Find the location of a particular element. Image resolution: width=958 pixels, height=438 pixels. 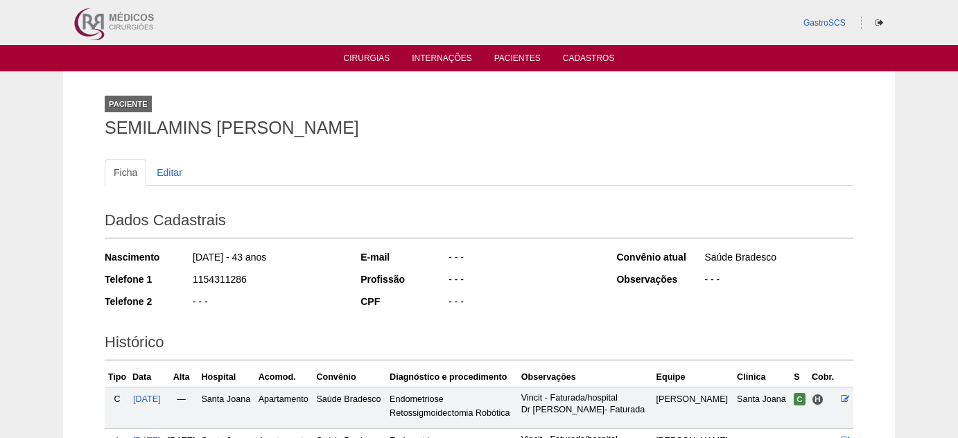

div: CPF is located at coordinates (404, 302).